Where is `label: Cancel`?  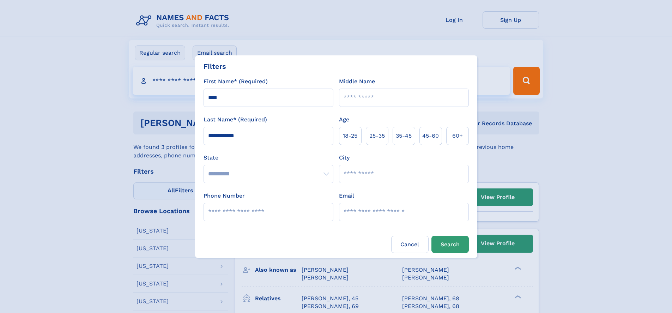
label: Cancel is located at coordinates (410, 244).